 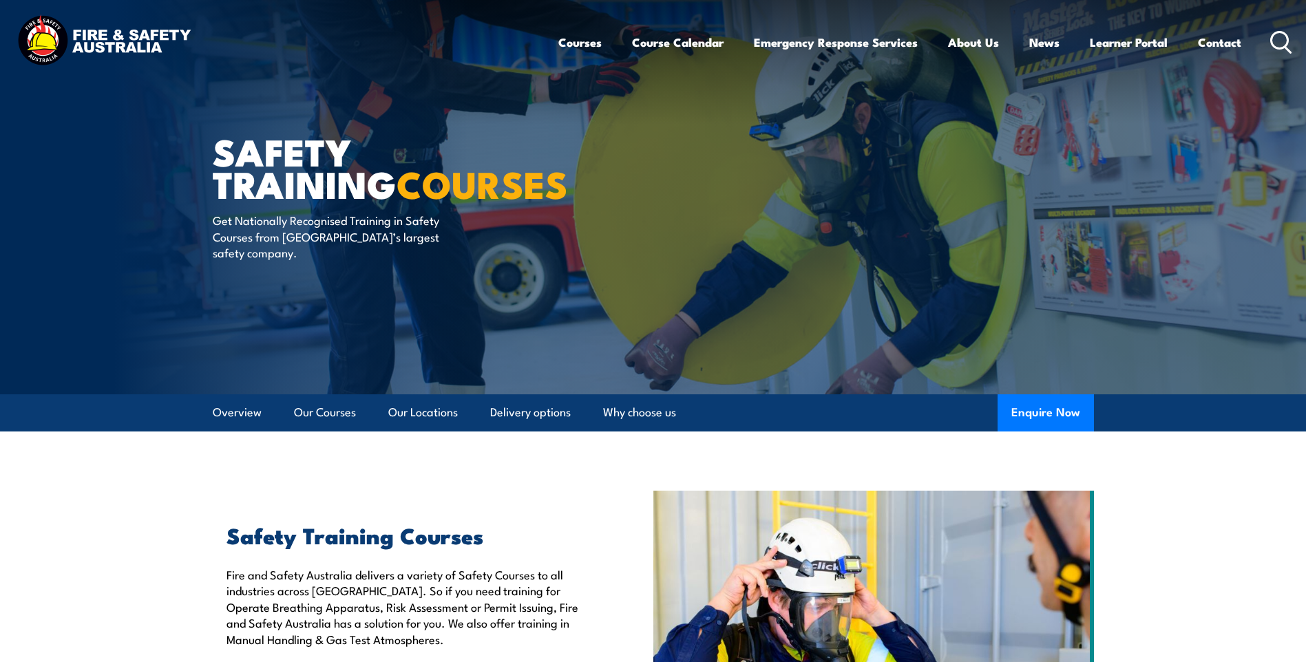 I want to click on a: Courses, so click(x=580, y=42).